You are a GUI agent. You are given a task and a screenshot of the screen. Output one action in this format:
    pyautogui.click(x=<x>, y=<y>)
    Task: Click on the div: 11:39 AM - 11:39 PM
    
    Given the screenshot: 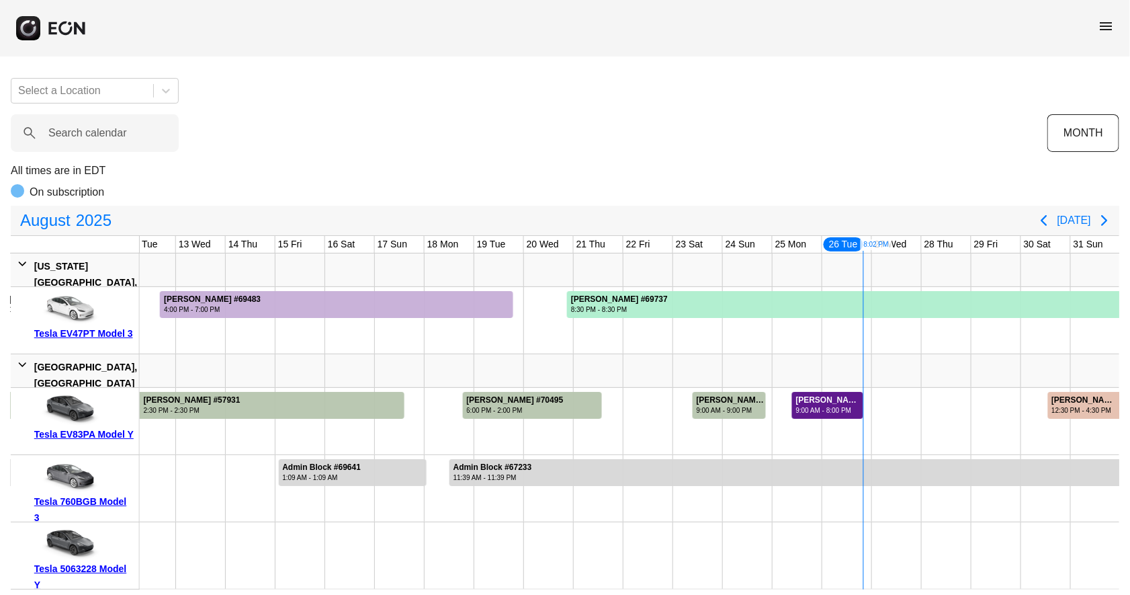 What is the action you would take?
    pyautogui.click(x=493, y=477)
    